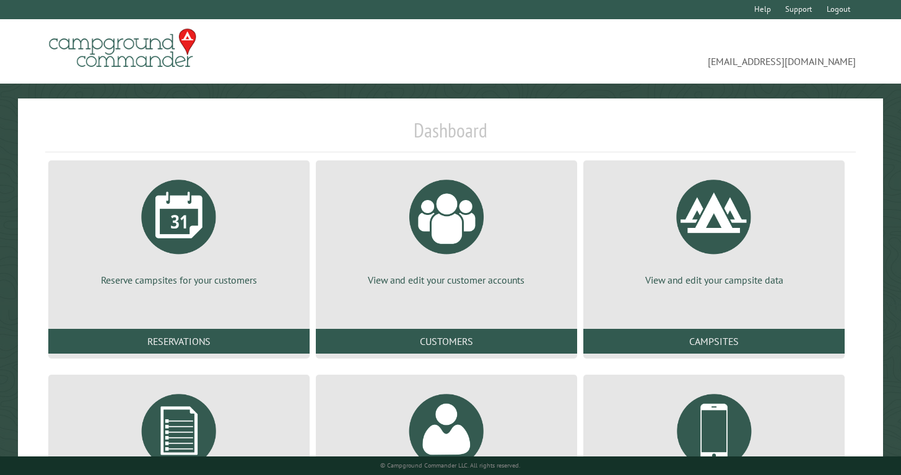 The height and width of the screenshot is (475, 901). What do you see at coordinates (714, 229) in the screenshot?
I see `a: View and edit your campsite data` at bounding box center [714, 229].